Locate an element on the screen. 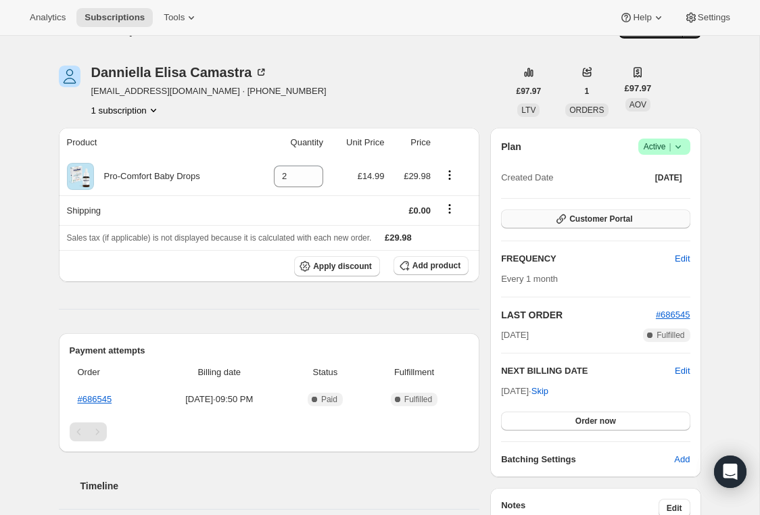 This screenshot has height=515, width=760. span: Settings is located at coordinates (714, 18).